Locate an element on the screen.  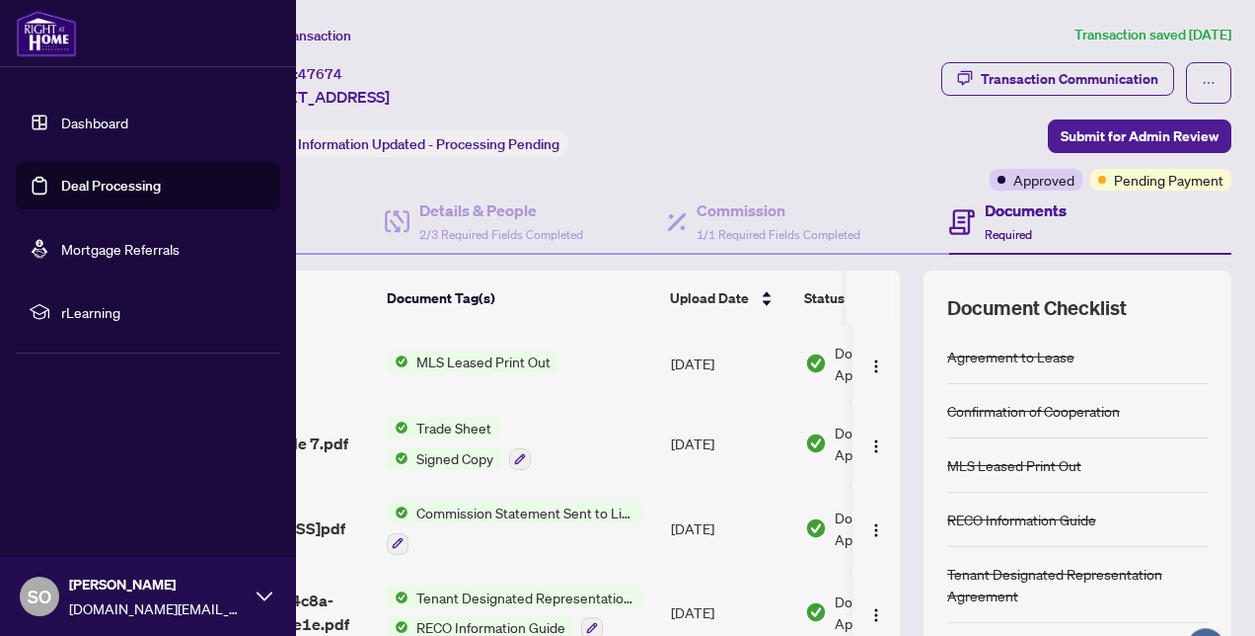
button: Status IconTrade SheetStatus IconSigned Copy is located at coordinates (459, 443).